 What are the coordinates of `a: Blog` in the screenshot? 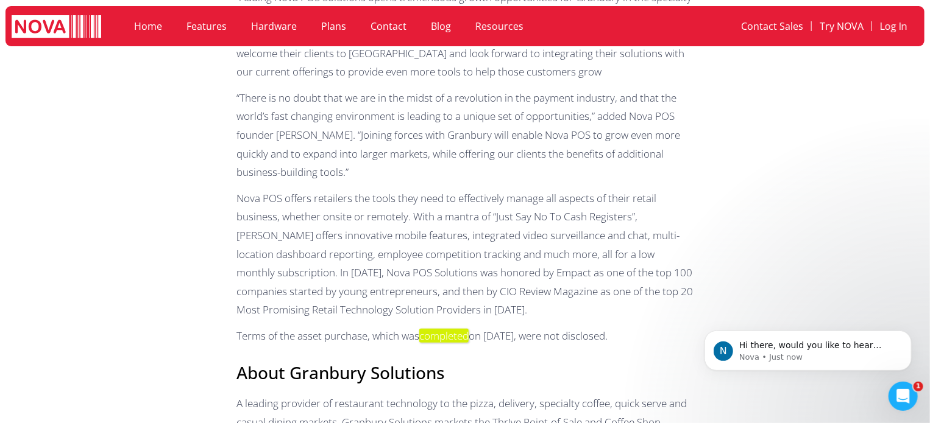 It's located at (440, 26).